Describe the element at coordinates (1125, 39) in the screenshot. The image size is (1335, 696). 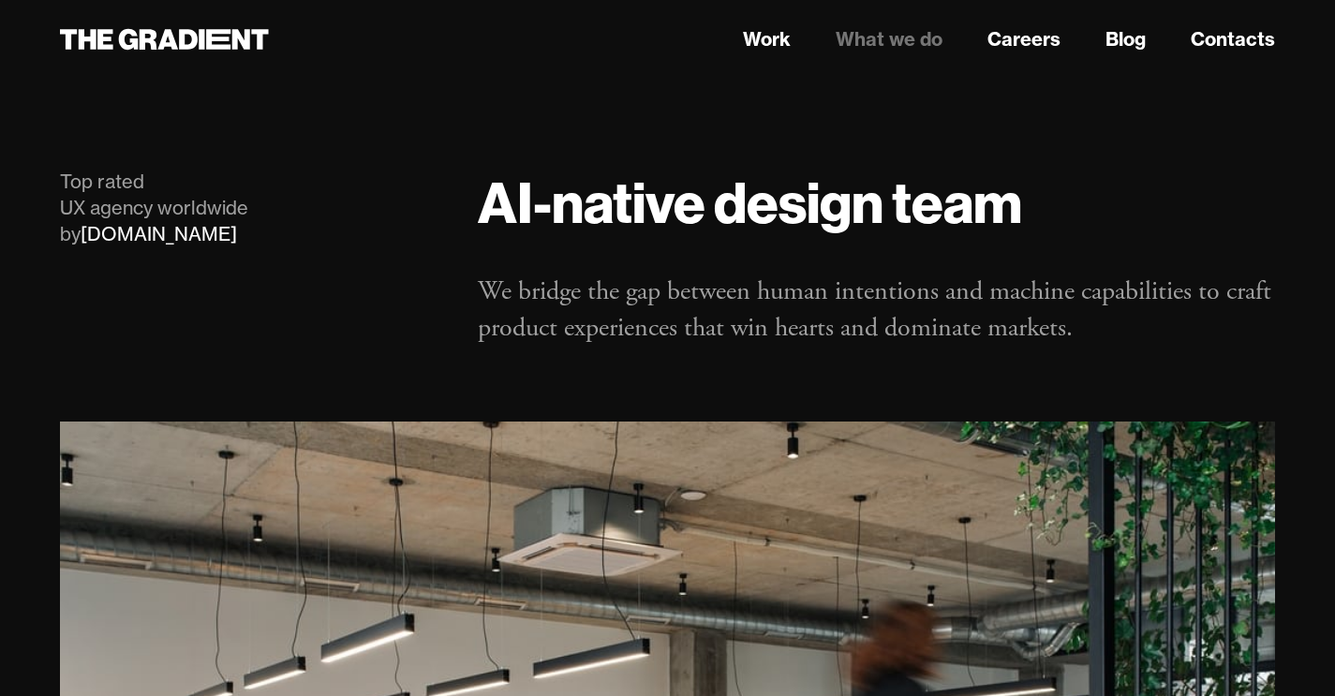
I see `a: Blog` at that location.